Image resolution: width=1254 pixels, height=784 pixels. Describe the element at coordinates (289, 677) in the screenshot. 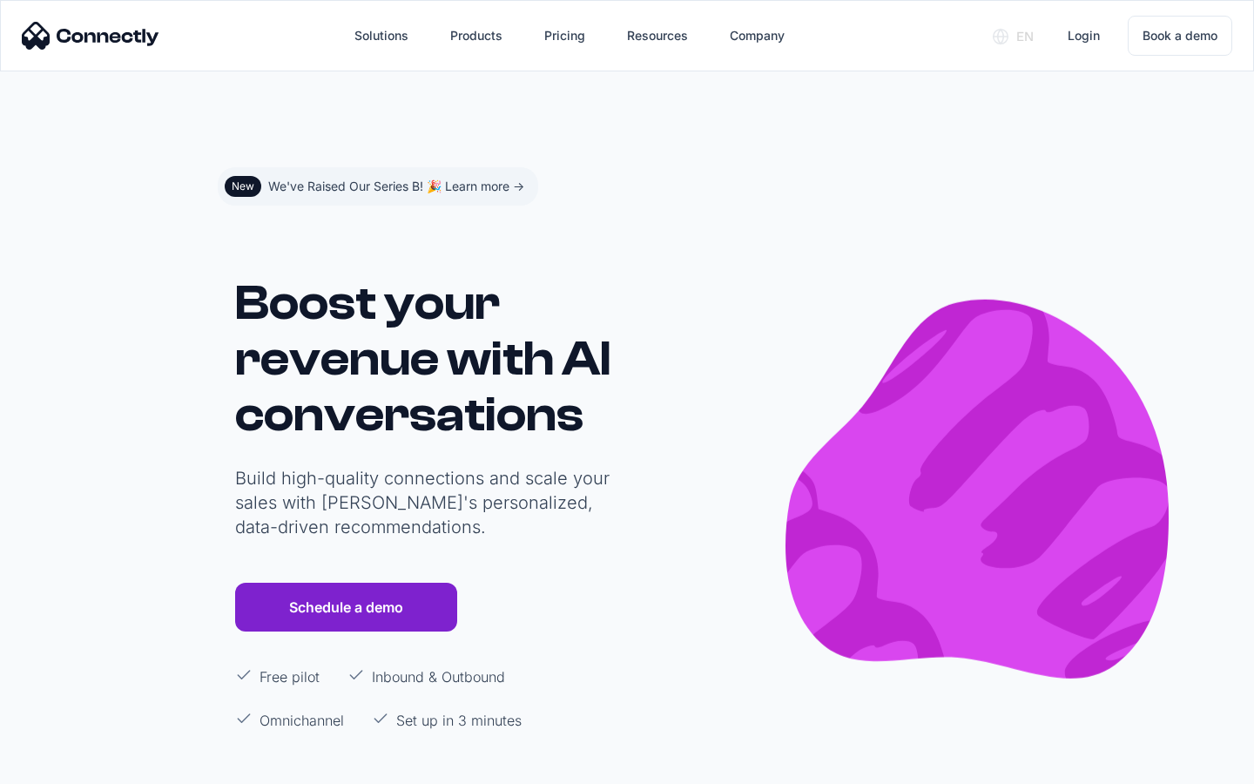

I see `p: Free pilot` at that location.